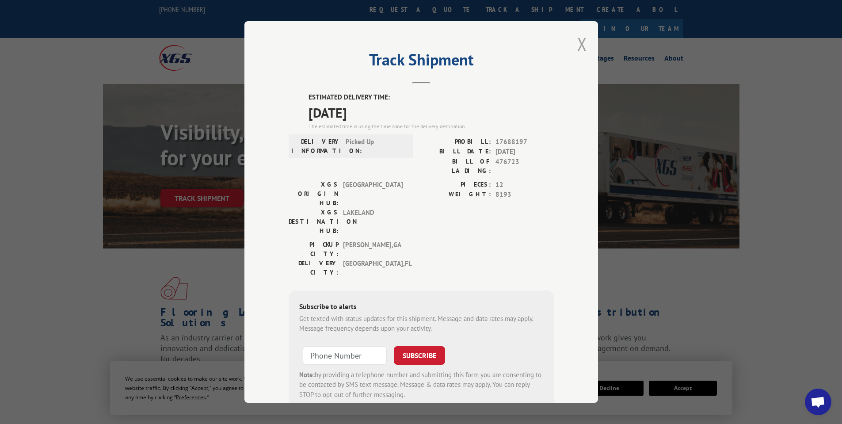 This screenshot has height=424, width=842. I want to click on span: 476723, so click(525, 166).